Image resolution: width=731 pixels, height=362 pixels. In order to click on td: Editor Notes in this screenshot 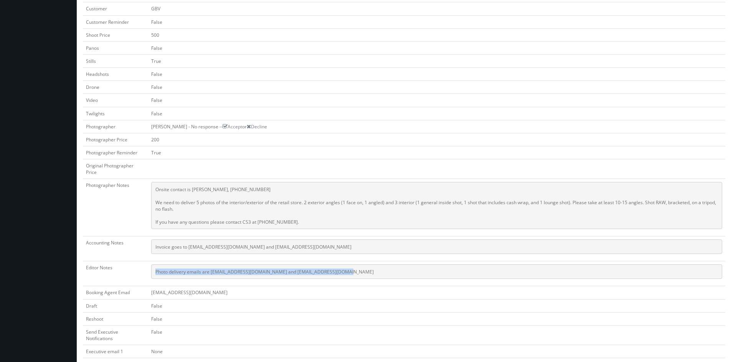, I will do `click(115, 274)`.